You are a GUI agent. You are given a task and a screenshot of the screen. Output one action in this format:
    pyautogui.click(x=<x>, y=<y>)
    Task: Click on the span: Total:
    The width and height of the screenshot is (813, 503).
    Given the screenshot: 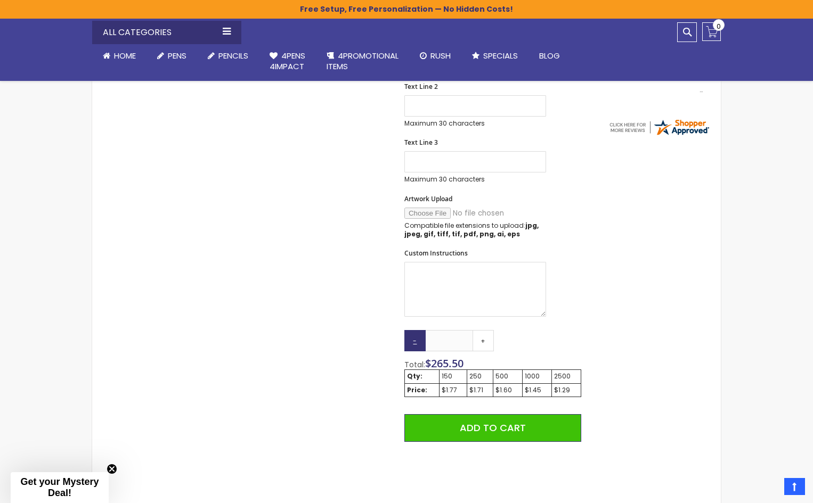 What is the action you would take?
    pyautogui.click(x=414, y=365)
    